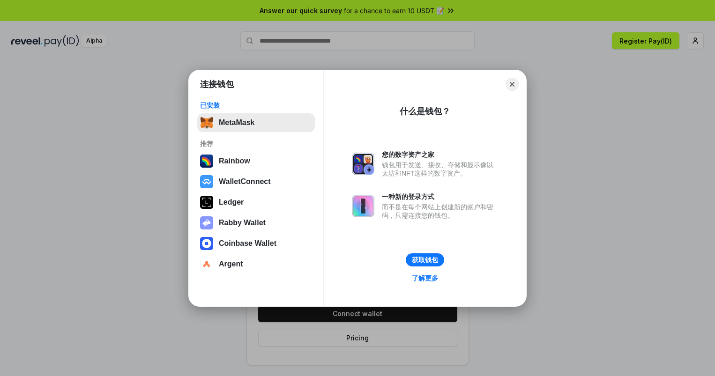 This screenshot has width=715, height=376. Describe the element at coordinates (425, 279) in the screenshot. I see `a: 了解更多` at that location.